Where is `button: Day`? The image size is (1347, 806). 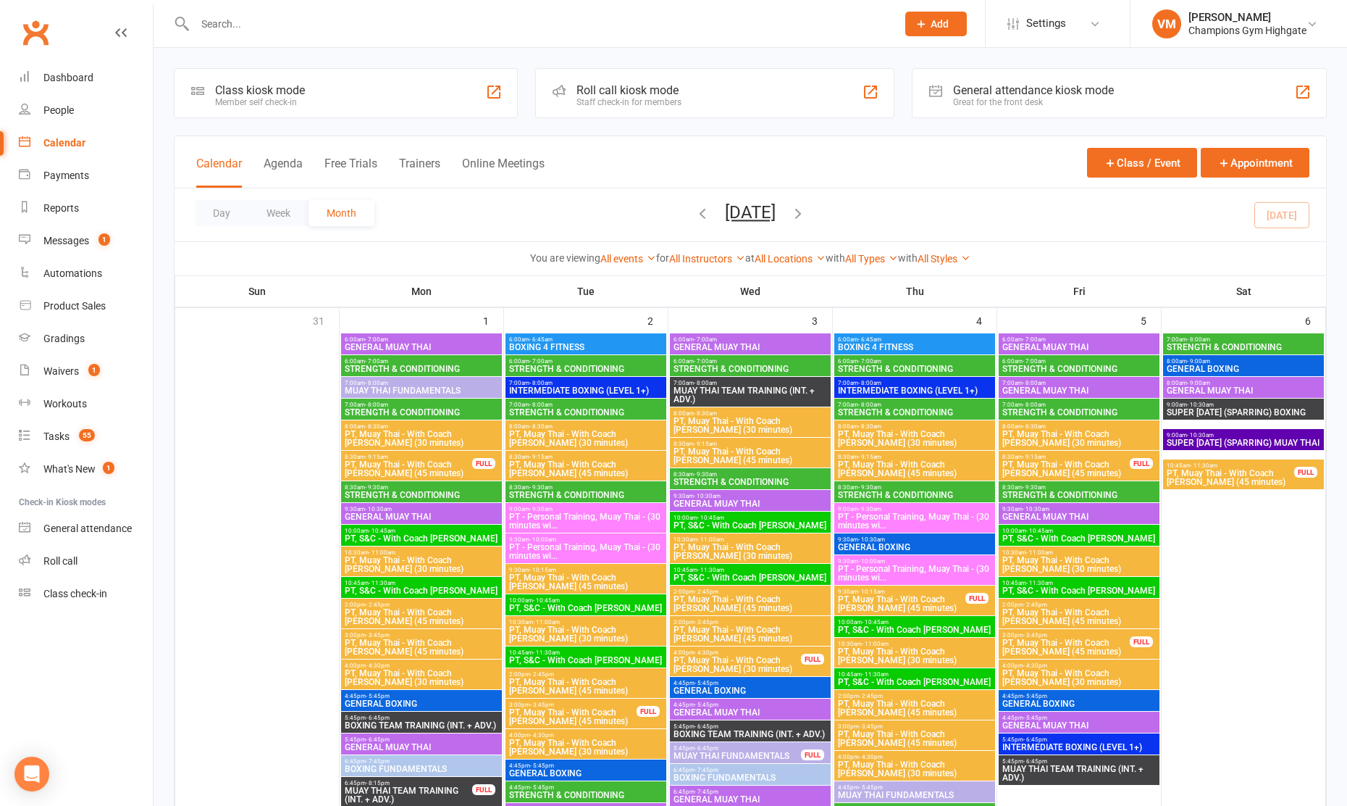
button: Day is located at coordinates (222, 213).